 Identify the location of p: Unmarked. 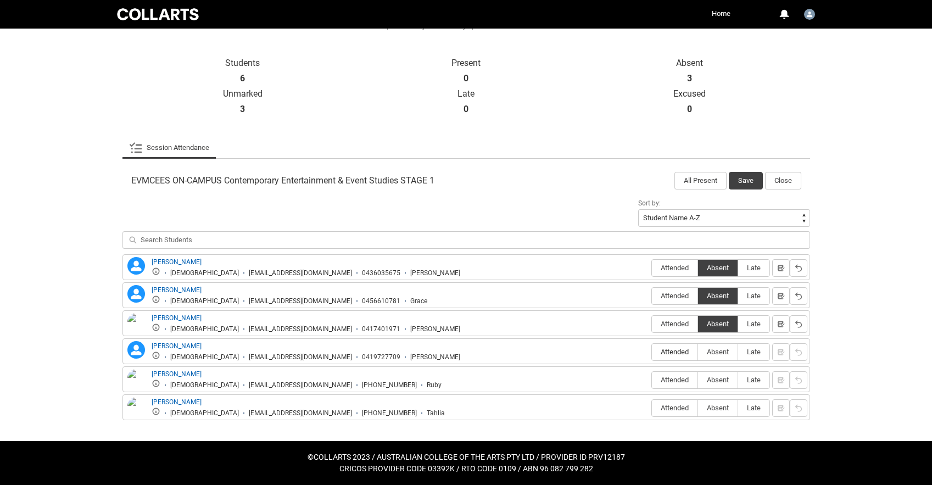
(243, 94).